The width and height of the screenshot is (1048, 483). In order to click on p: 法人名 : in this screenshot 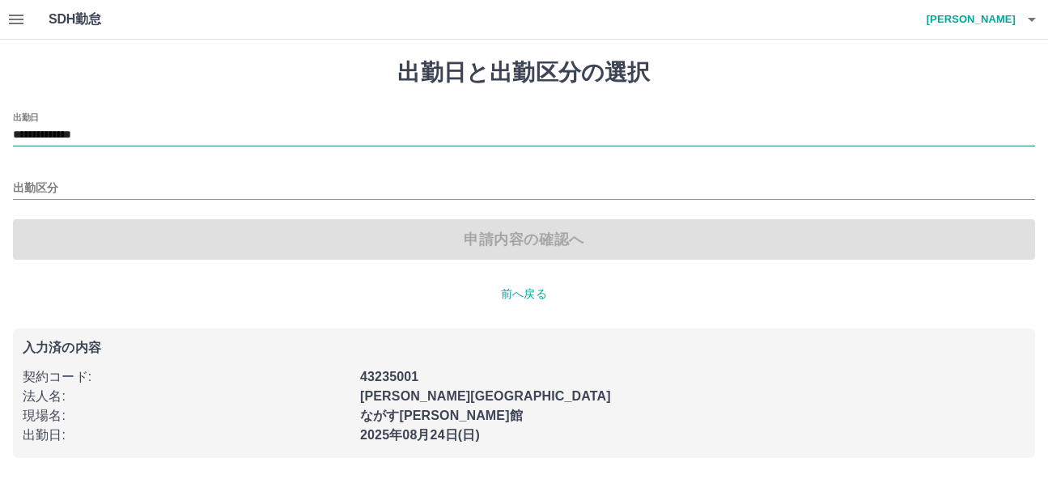, I will do `click(186, 397)`.